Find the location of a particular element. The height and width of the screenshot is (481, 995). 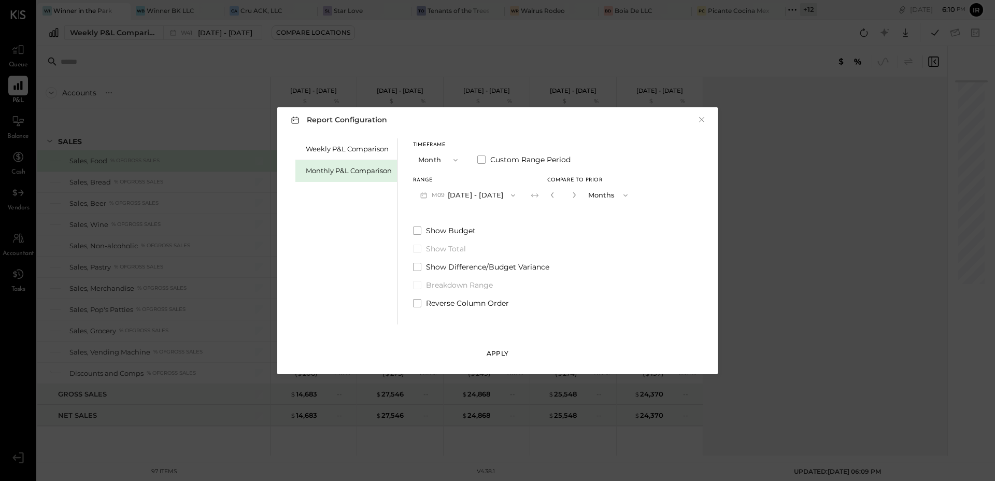

span: Show Total is located at coordinates (446, 249).